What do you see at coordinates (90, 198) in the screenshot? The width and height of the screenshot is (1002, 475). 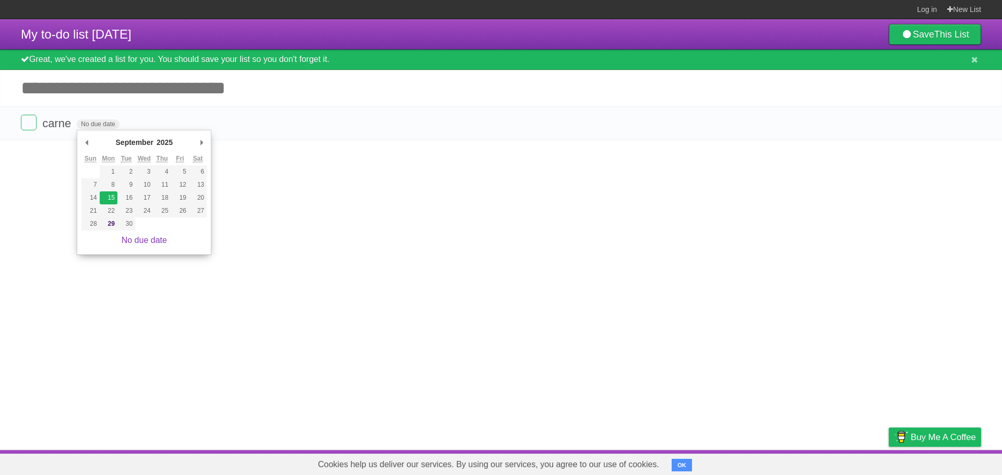 I see `button: 14` at bounding box center [90, 198].